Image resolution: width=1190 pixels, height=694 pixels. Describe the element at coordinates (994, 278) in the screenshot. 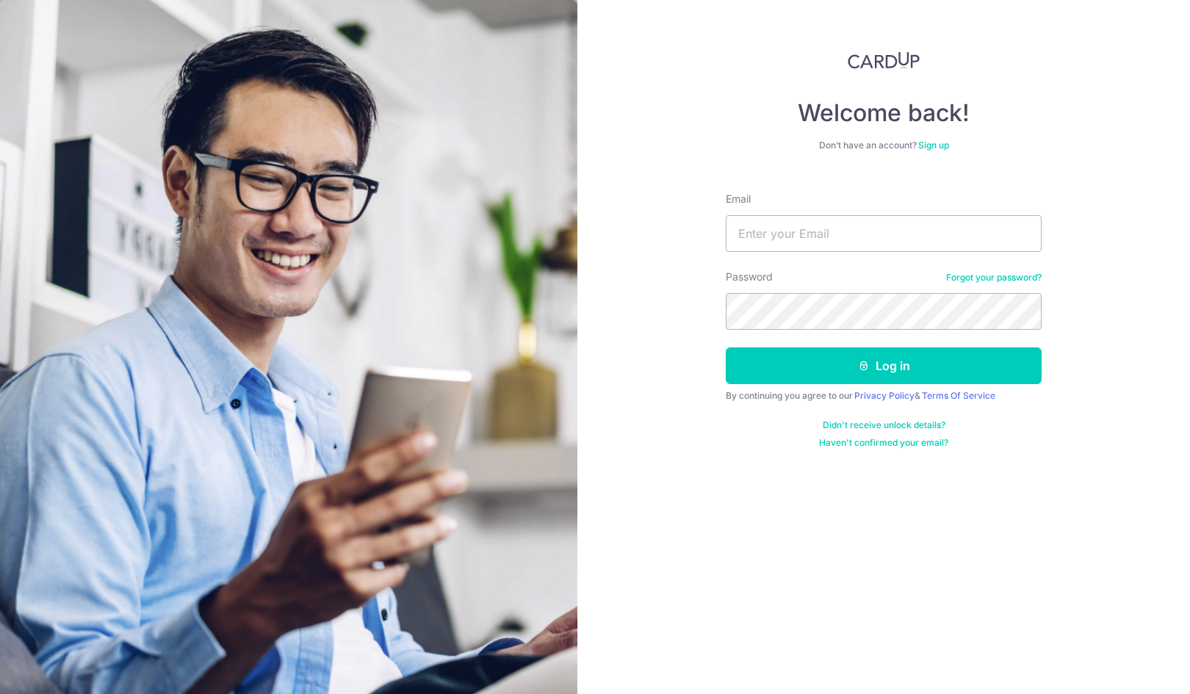

I see `a: Forgot your password?` at that location.